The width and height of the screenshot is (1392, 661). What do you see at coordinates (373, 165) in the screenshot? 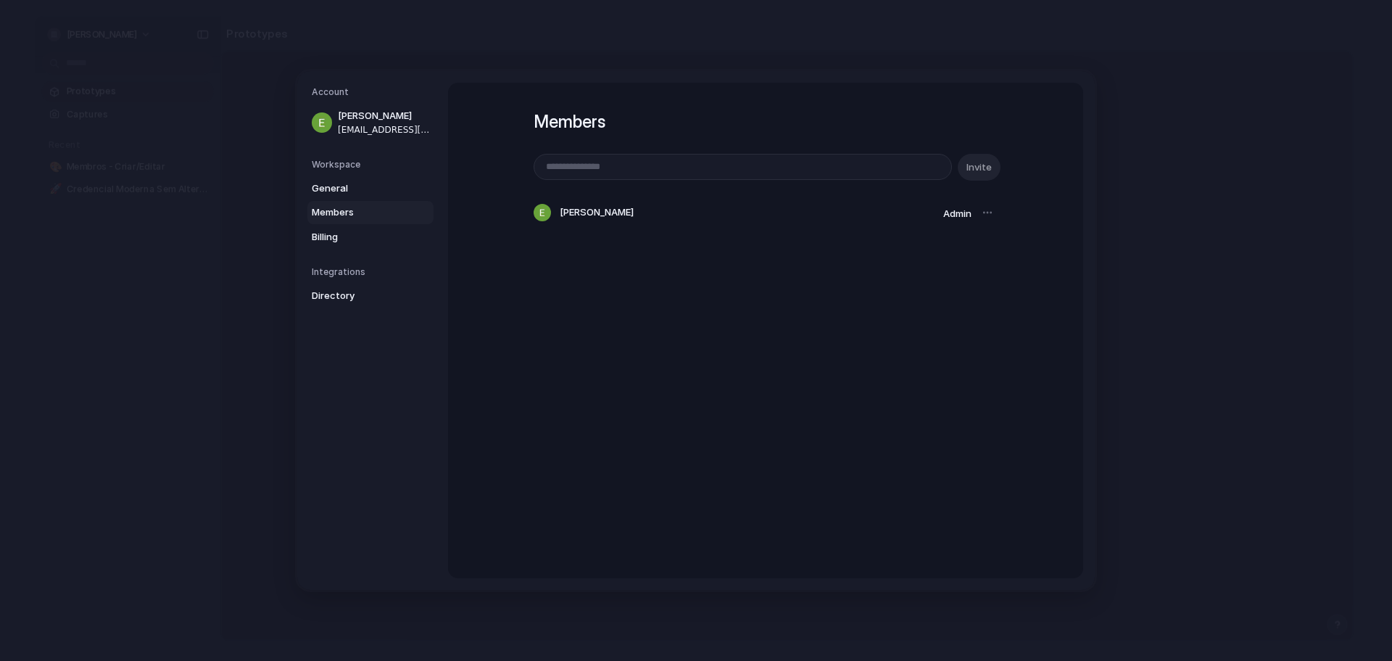
I see `h5: Workspace` at bounding box center [373, 165].